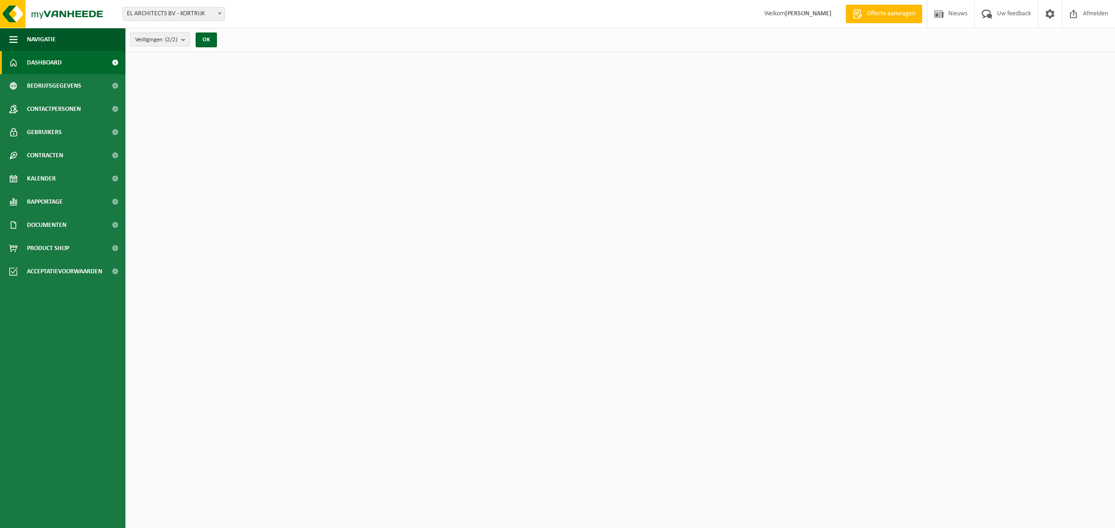  Describe the element at coordinates (41, 179) in the screenshot. I see `span: Kalender` at that location.